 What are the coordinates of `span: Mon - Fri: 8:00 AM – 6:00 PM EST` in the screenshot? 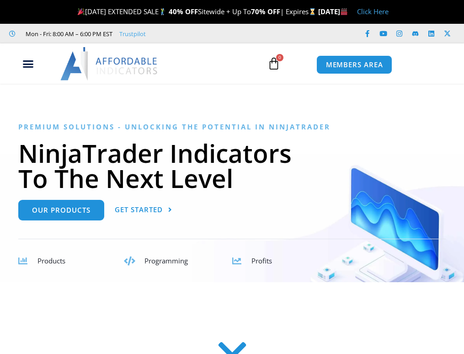 It's located at (68, 34).